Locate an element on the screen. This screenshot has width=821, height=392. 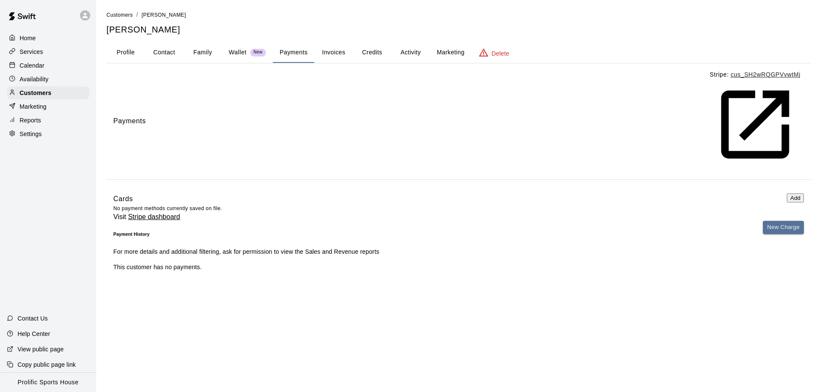
p: Settings is located at coordinates (31, 134).